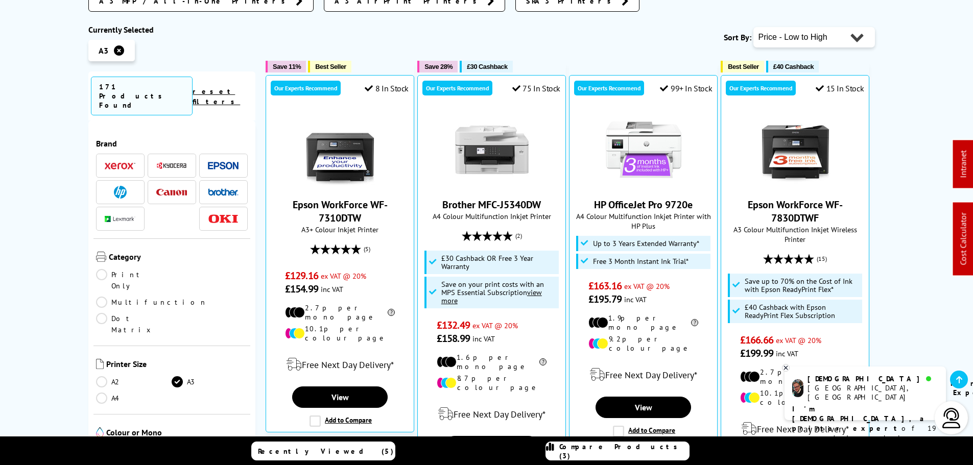  What do you see at coordinates (951, 418) in the screenshot?
I see `img: user-headset-light.svg` at bounding box center [951, 418].